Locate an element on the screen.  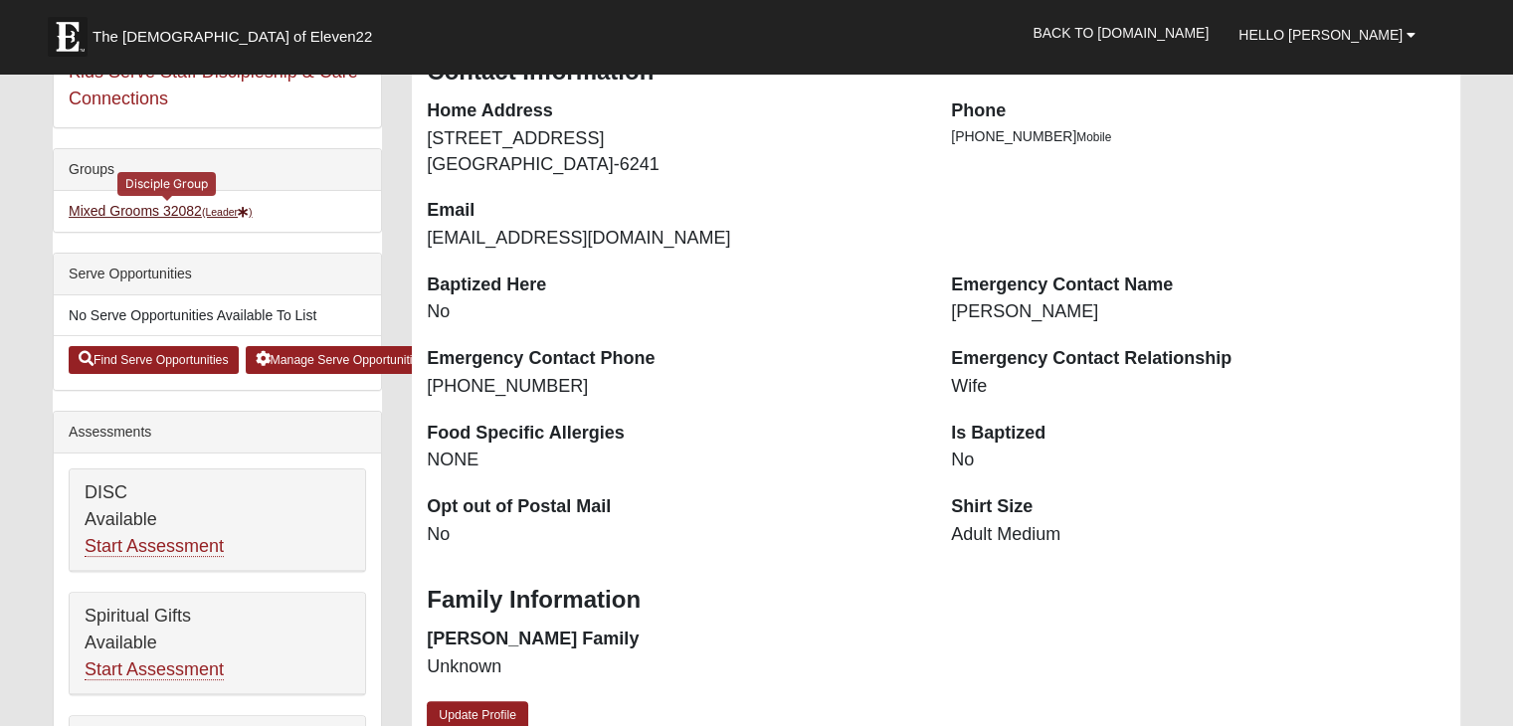
a: Find Serve Opportunities is located at coordinates (153, 360).